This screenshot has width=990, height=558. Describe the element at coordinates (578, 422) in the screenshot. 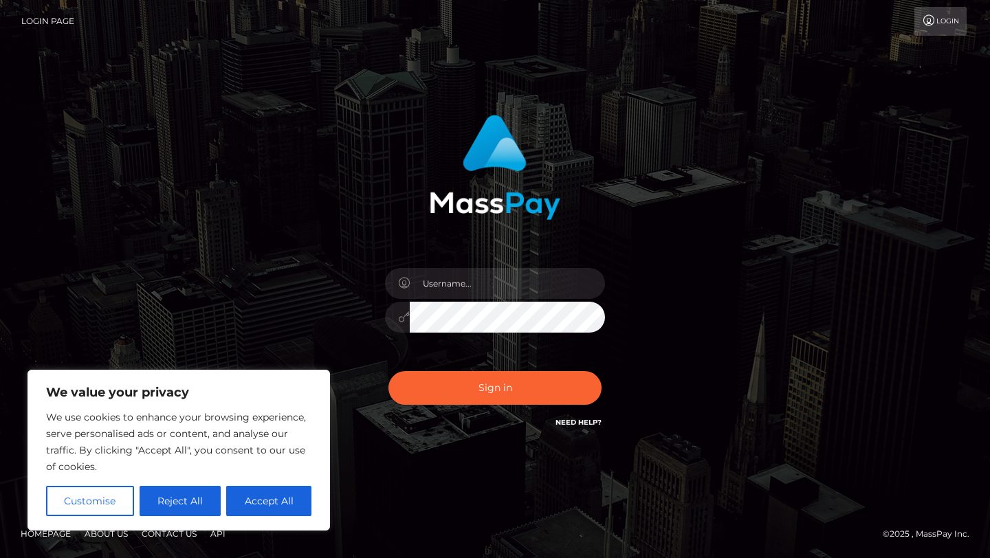

I see `a: Need Help?` at that location.